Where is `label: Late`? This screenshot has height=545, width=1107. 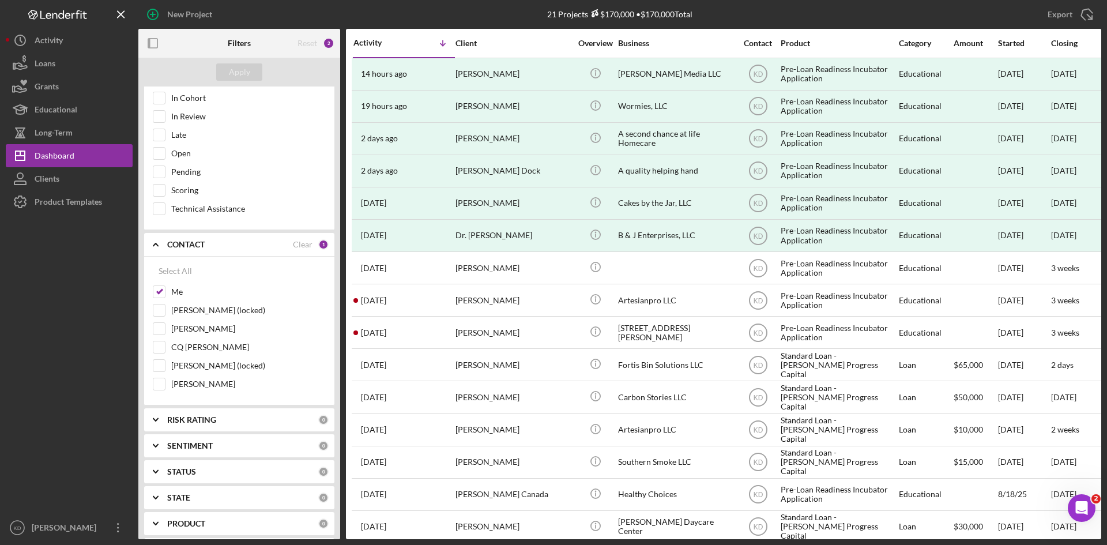
label: Late is located at coordinates (249, 135).